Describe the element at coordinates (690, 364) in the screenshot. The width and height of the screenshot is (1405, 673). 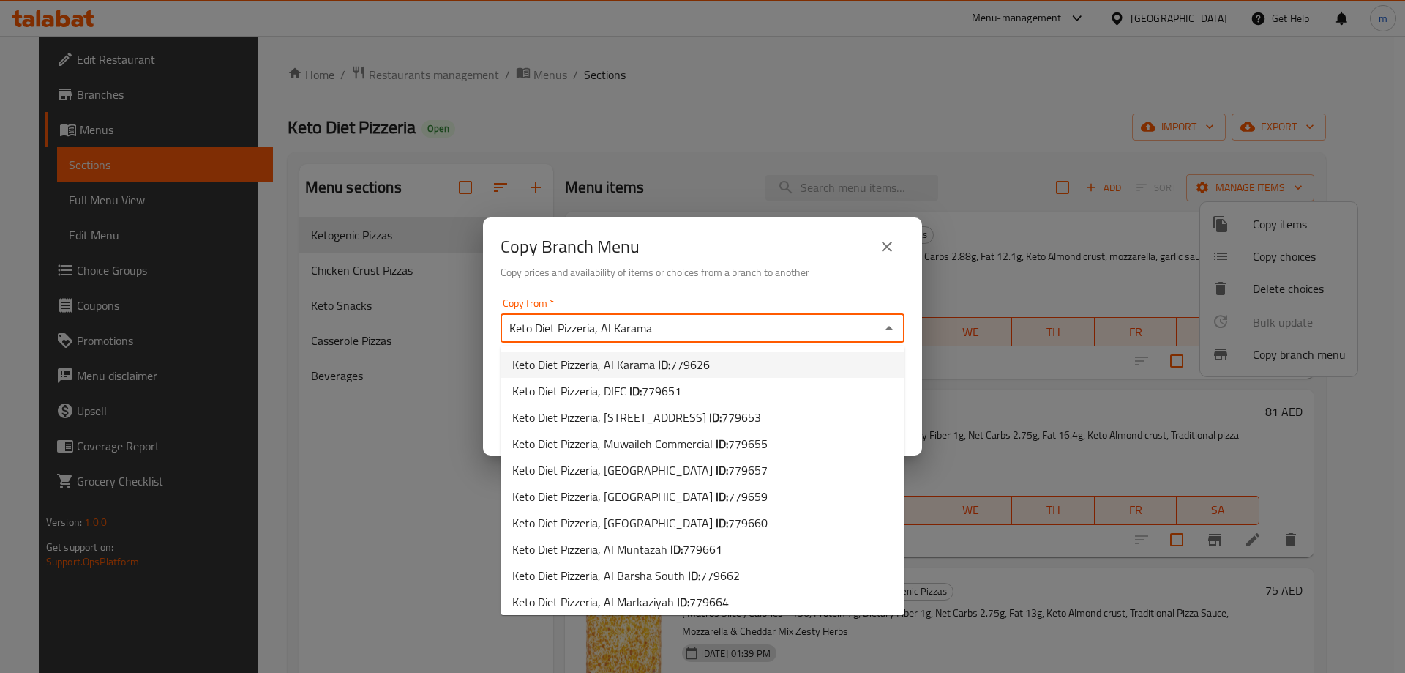
I see `span: 779626` at that location.